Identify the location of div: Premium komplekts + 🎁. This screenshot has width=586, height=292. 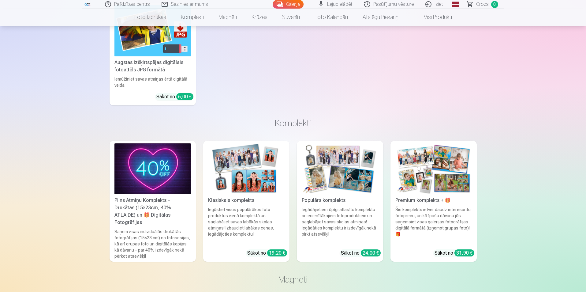
(434, 200).